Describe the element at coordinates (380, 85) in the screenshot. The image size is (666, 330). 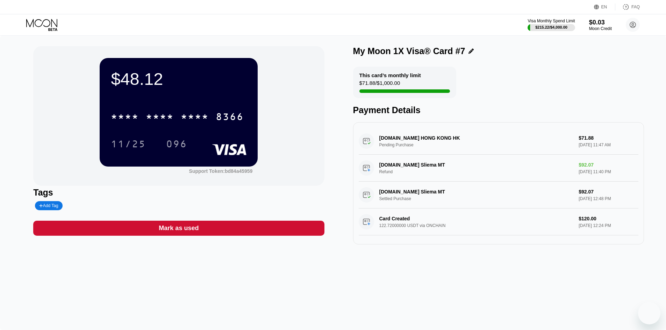
I see `div: $71.88 / $1,000.00` at that location.